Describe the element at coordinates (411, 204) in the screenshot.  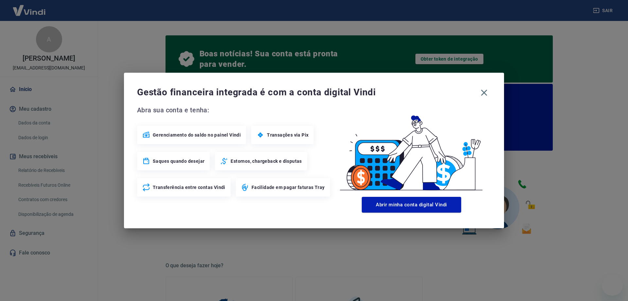
I see `button: Abrir minha conta digital Vindi` at that location.